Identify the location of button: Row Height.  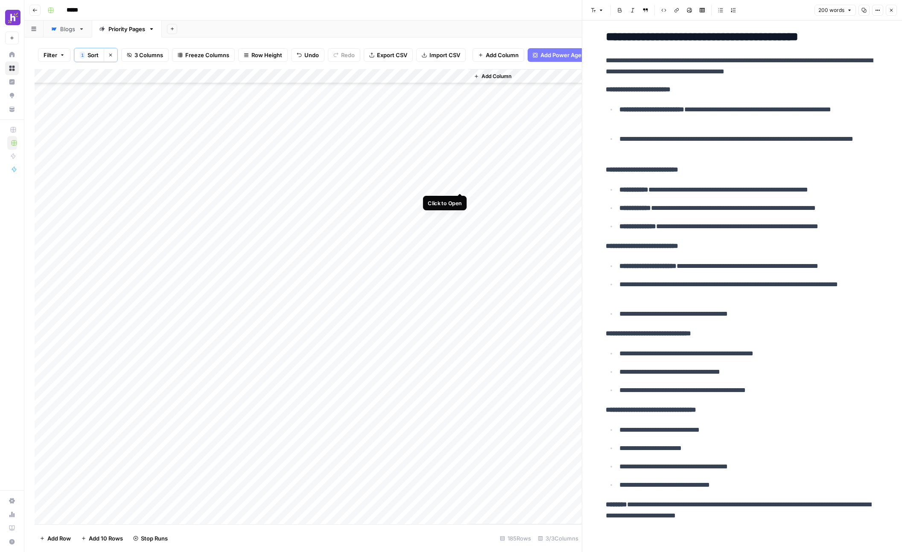
(263, 55).